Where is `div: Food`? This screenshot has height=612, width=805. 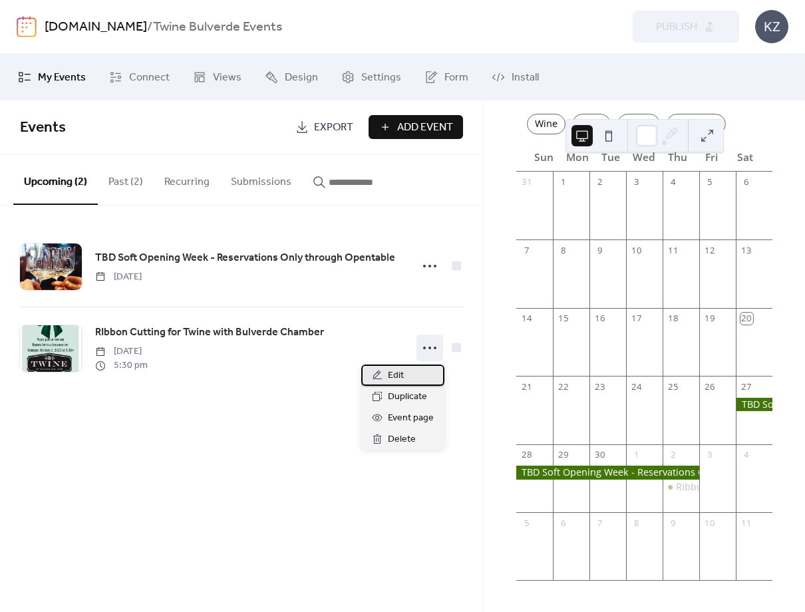 div: Food is located at coordinates (591, 124).